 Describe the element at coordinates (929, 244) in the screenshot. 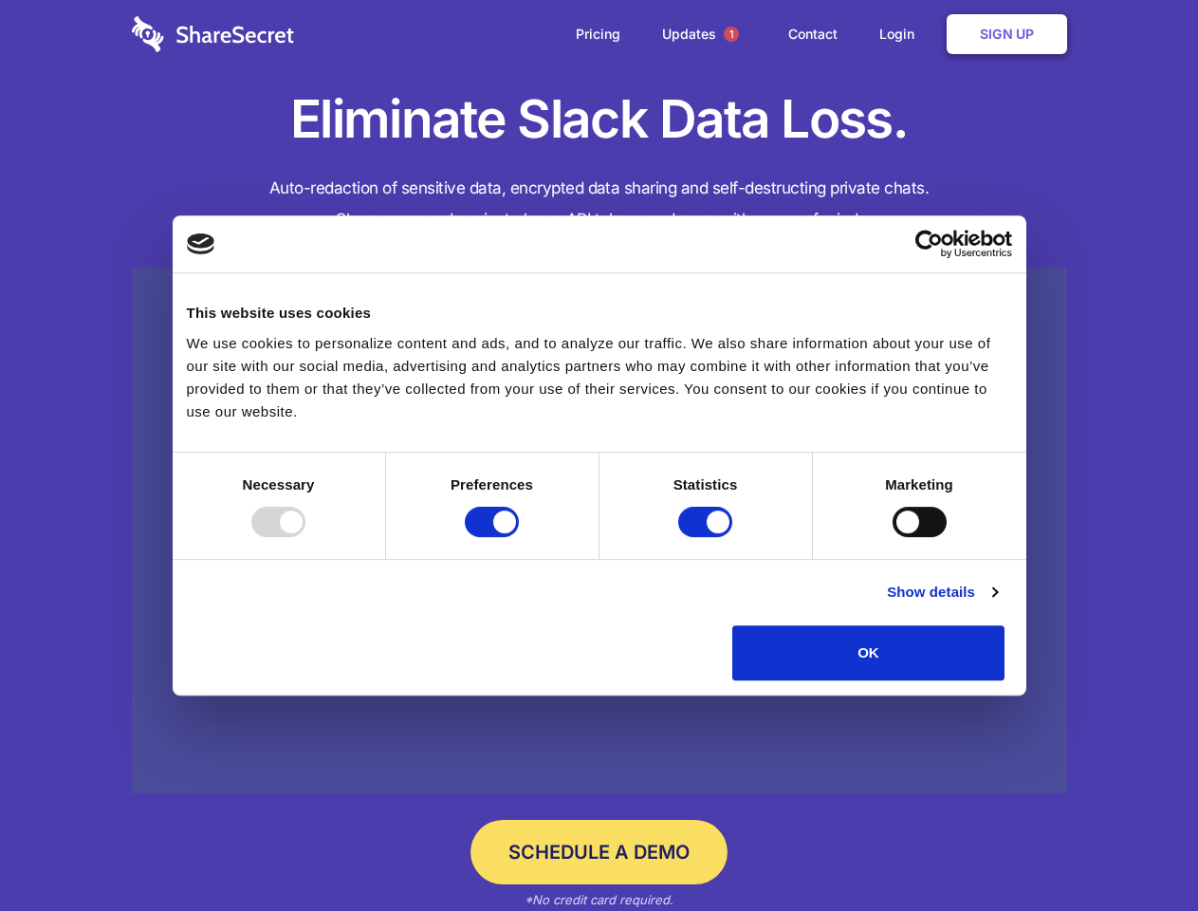

I see `a: Usercentrics Cookiebot - opens in a new window` at that location.